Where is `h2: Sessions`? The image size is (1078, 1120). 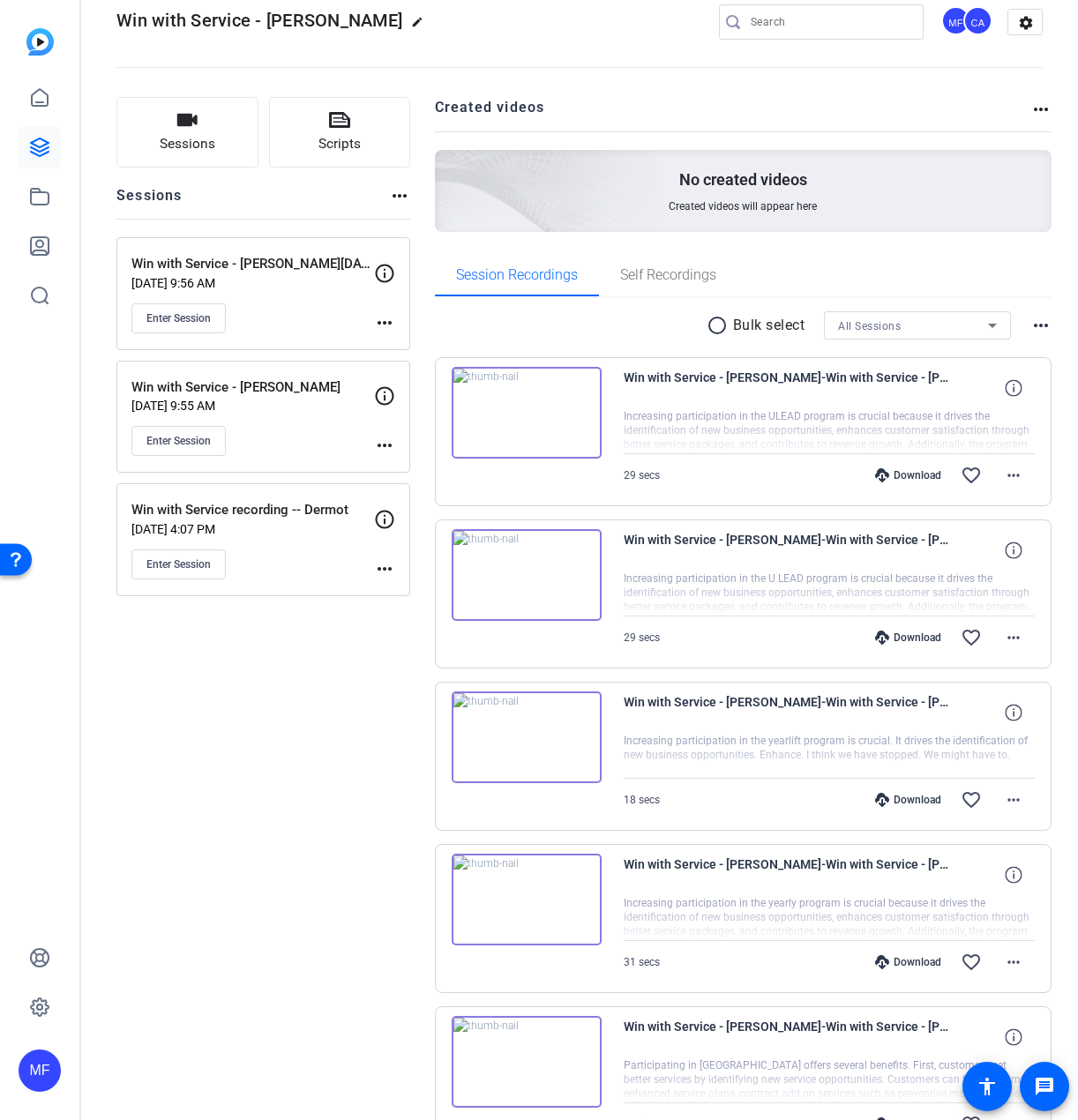 h2: Sessions is located at coordinates (149, 202).